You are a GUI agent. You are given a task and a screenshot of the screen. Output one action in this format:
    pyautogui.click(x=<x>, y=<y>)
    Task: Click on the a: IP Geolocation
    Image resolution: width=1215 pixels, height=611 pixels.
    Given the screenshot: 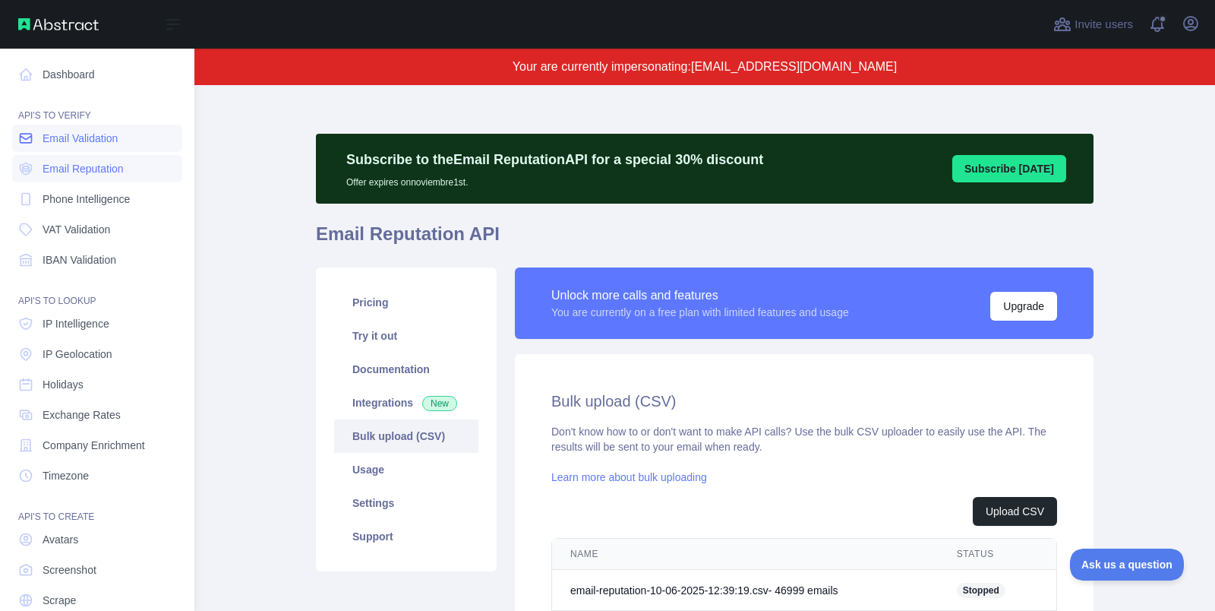 What is the action you would take?
    pyautogui.click(x=97, y=354)
    